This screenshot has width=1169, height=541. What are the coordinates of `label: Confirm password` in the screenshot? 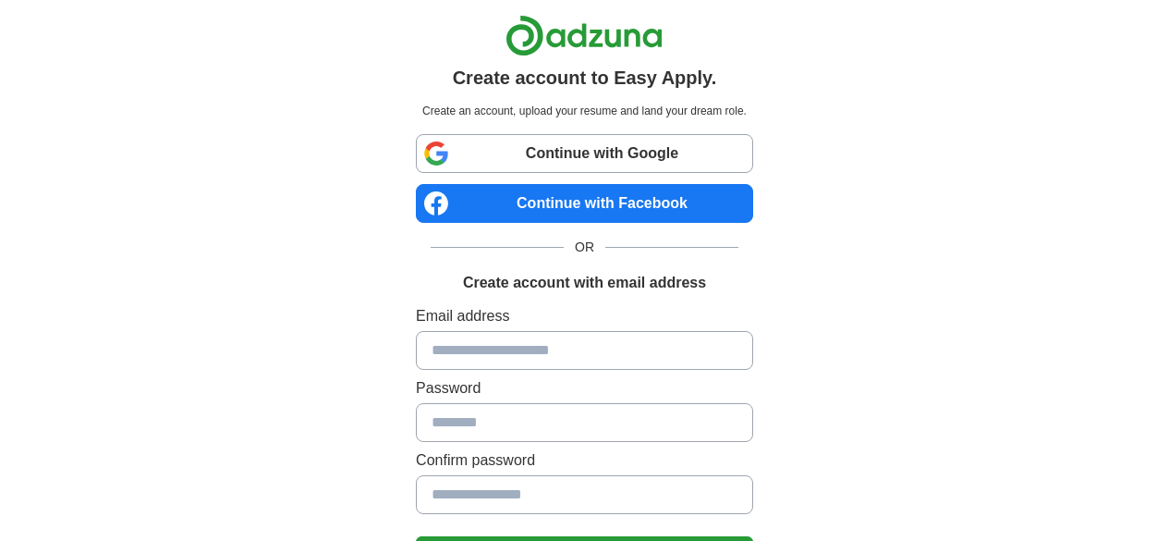 It's located at (584, 460).